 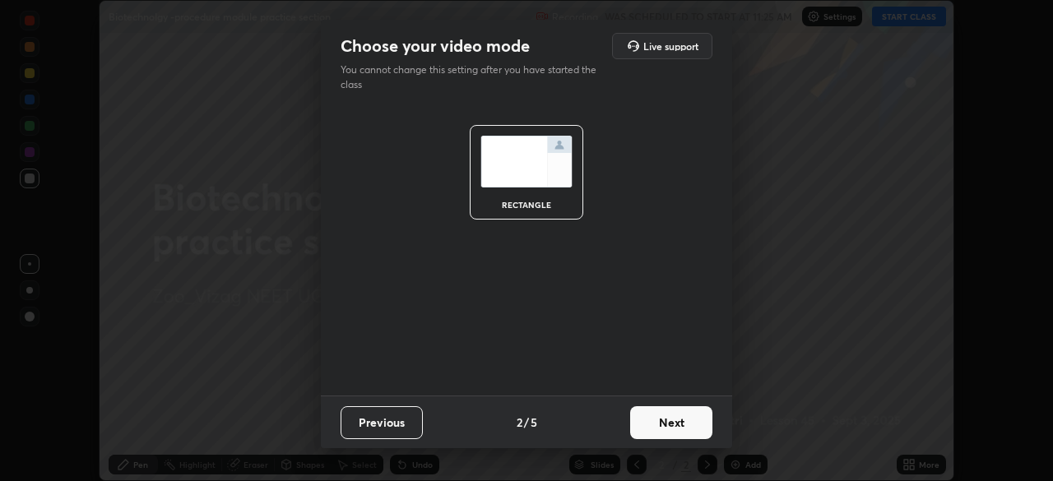 I want to click on div: rectangle, so click(x=526, y=205).